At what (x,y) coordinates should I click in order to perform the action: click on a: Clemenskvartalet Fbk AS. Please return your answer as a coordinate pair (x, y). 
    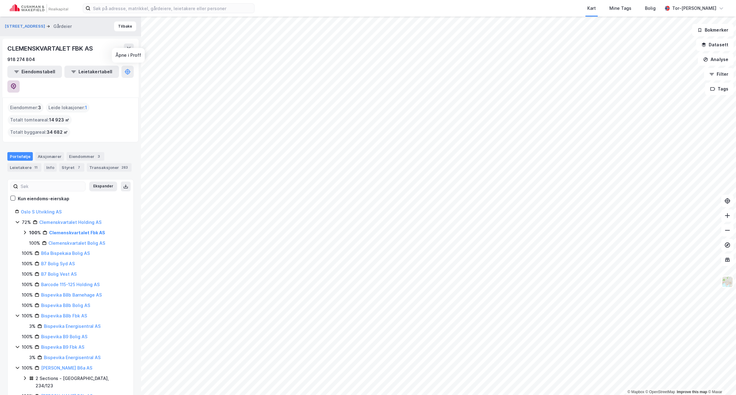
    Looking at the image, I should click on (77, 232).